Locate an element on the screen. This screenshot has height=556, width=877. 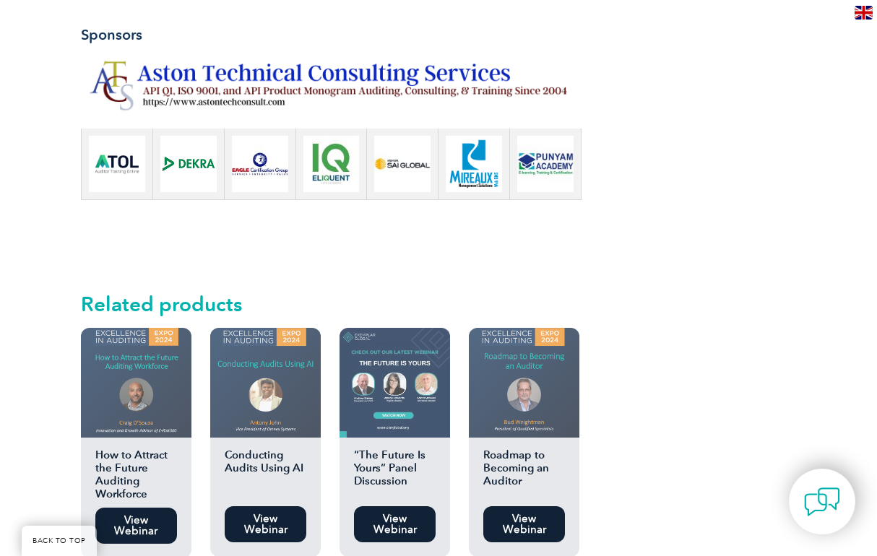
a: “The Future Is Yours” Panel Discussion is located at coordinates (395, 414).